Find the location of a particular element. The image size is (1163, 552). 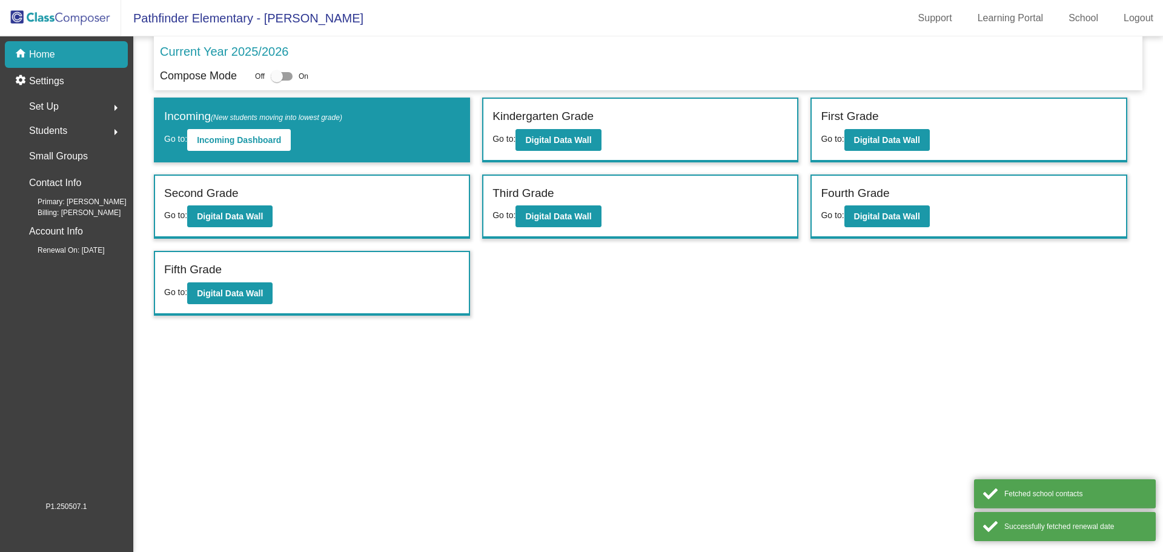

b: Incoming Dashboard is located at coordinates (239, 140).